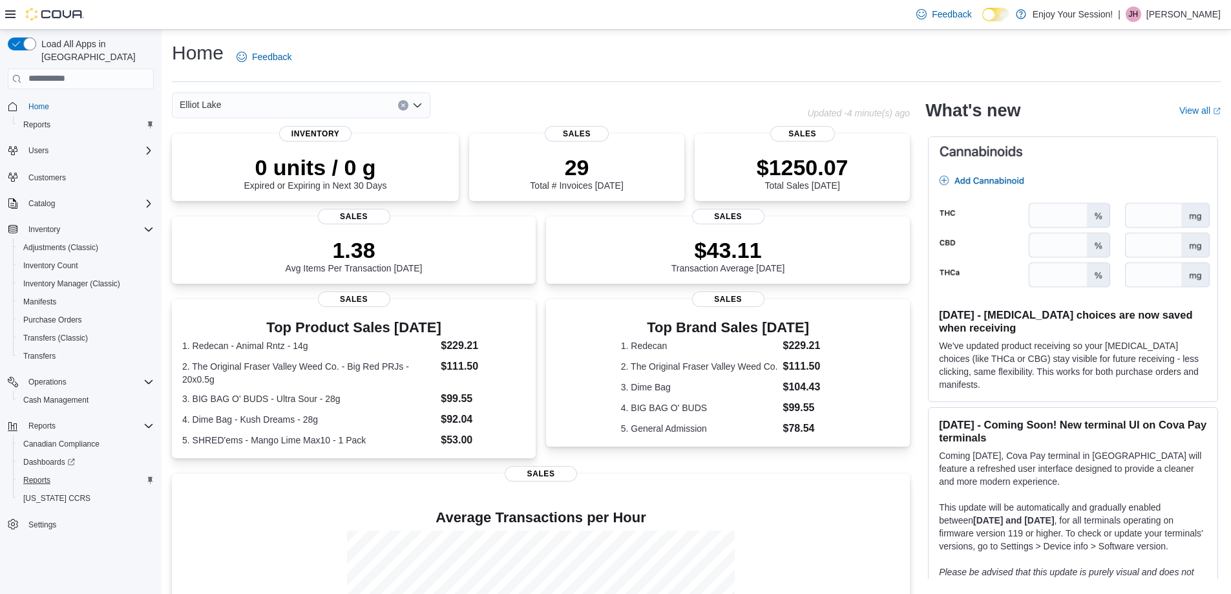 This screenshot has width=1231, height=594. What do you see at coordinates (56, 400) in the screenshot?
I see `a: Cash Management` at bounding box center [56, 400].